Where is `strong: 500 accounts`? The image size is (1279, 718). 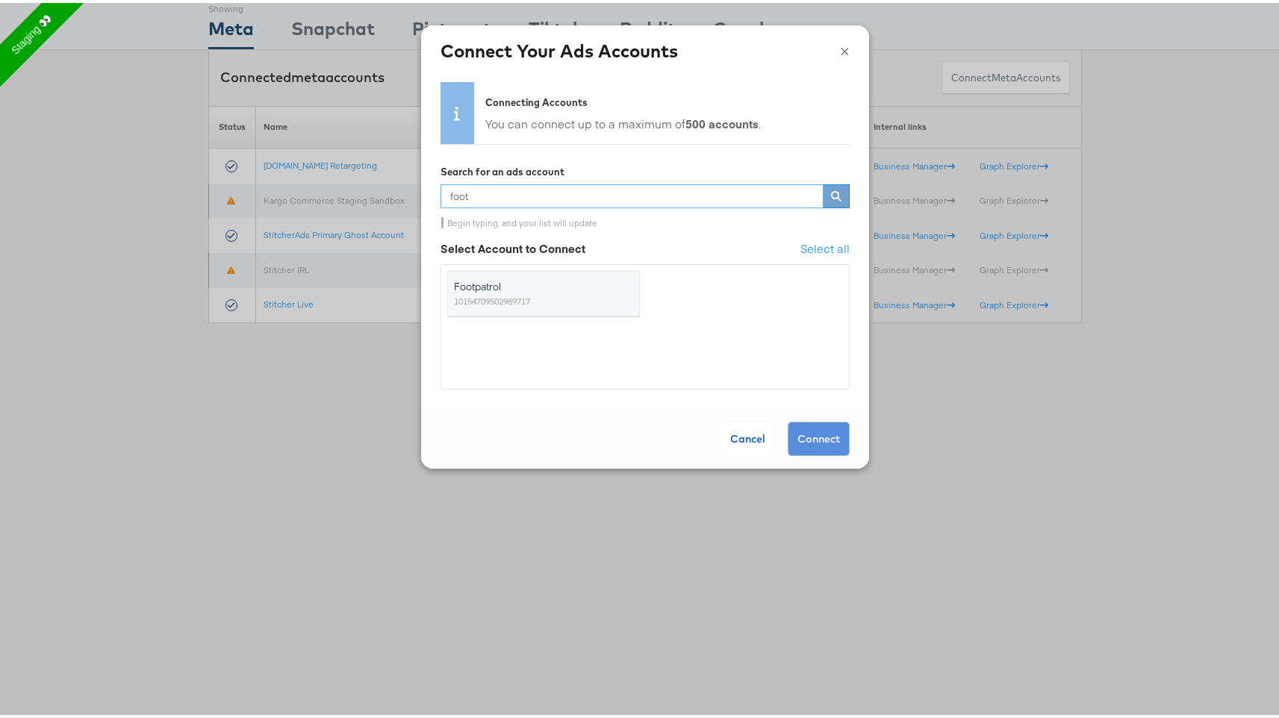
strong: 500 accounts is located at coordinates (722, 120).